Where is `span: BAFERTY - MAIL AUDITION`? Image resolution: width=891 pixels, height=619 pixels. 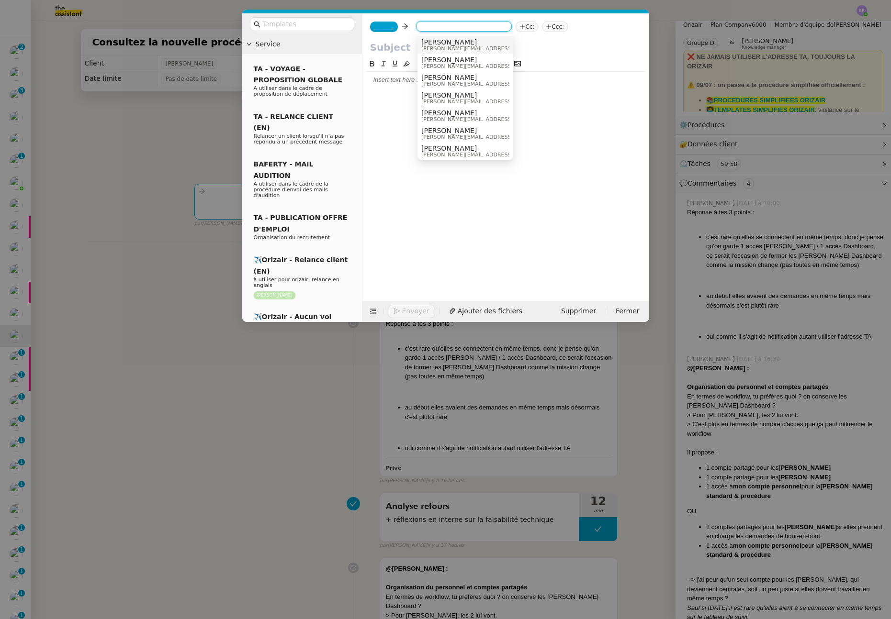
span: BAFERTY - MAIL AUDITION is located at coordinates (283, 169).